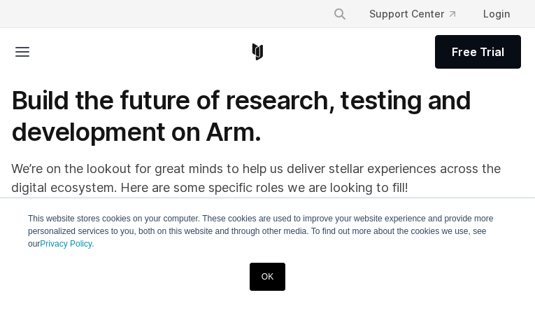 This screenshot has height=309, width=535. I want to click on a: Corellium Home, so click(258, 52).